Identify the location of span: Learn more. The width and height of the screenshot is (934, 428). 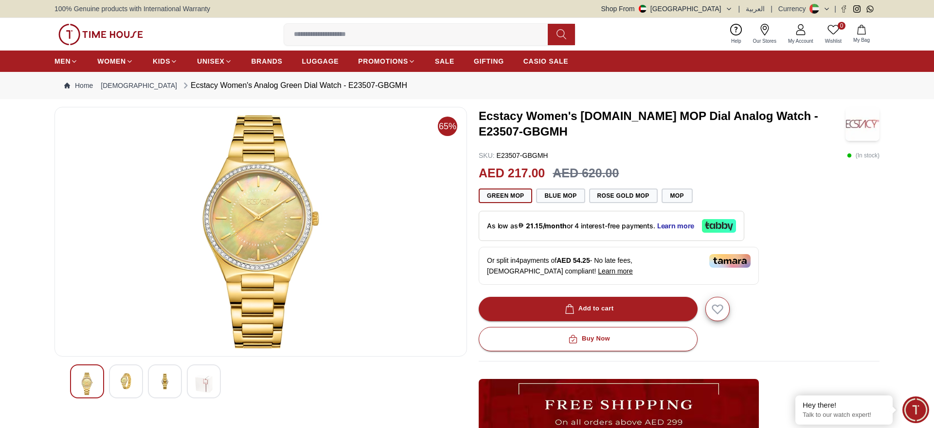
(615, 271).